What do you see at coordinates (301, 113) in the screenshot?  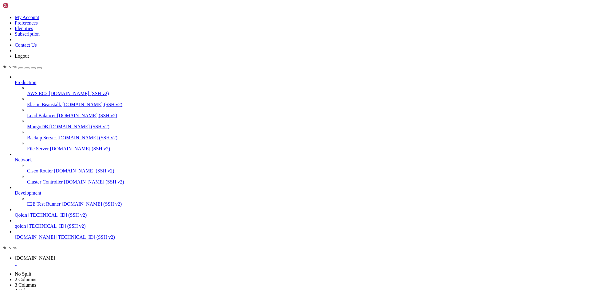 I see `li: Production` at bounding box center [301, 113].